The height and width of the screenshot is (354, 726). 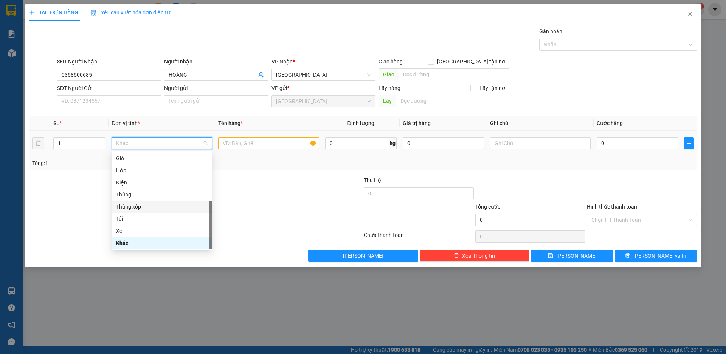 I want to click on button: plus, so click(x=689, y=143).